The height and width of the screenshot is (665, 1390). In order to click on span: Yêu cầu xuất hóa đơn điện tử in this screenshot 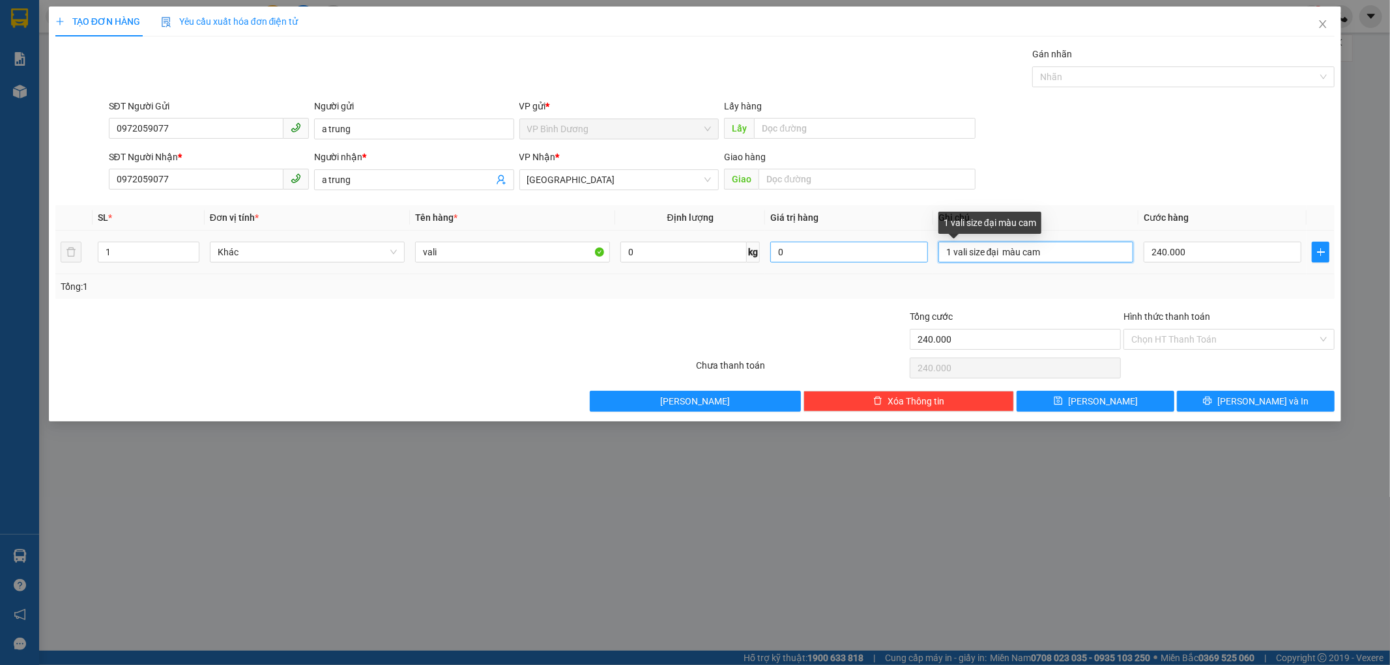, I will do `click(229, 22)`.